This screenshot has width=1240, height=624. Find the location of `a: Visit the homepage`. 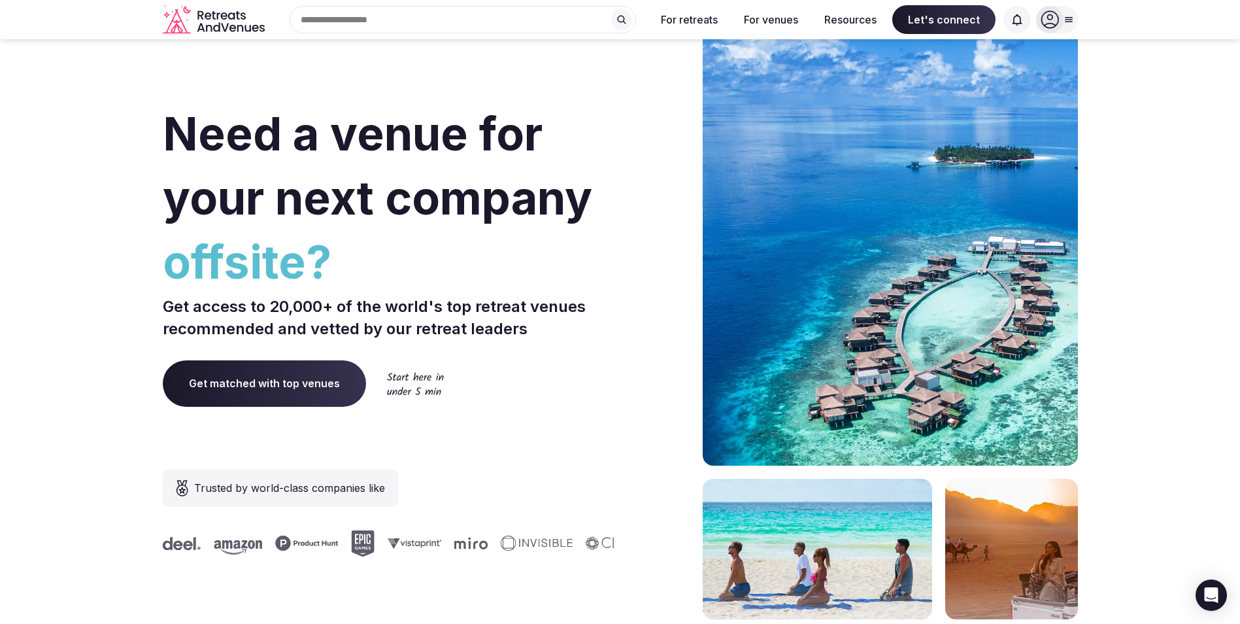

a: Visit the homepage is located at coordinates (215, 20).